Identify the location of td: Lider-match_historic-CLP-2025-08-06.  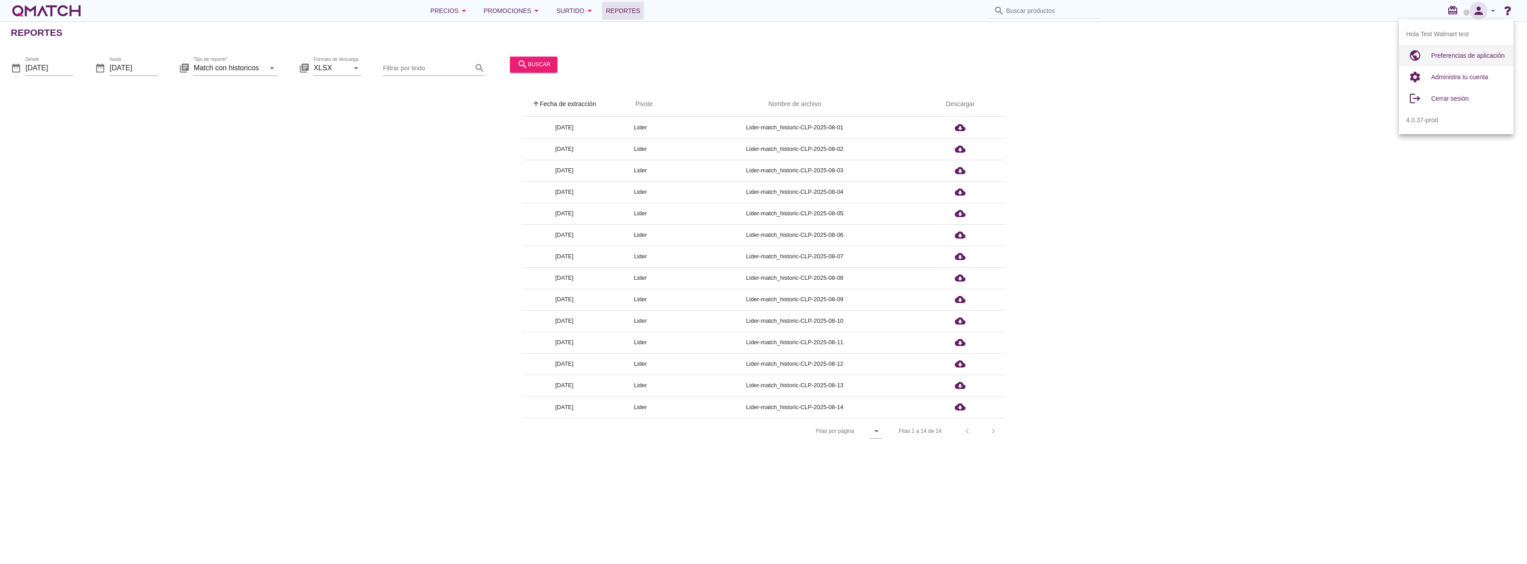
(795, 235).